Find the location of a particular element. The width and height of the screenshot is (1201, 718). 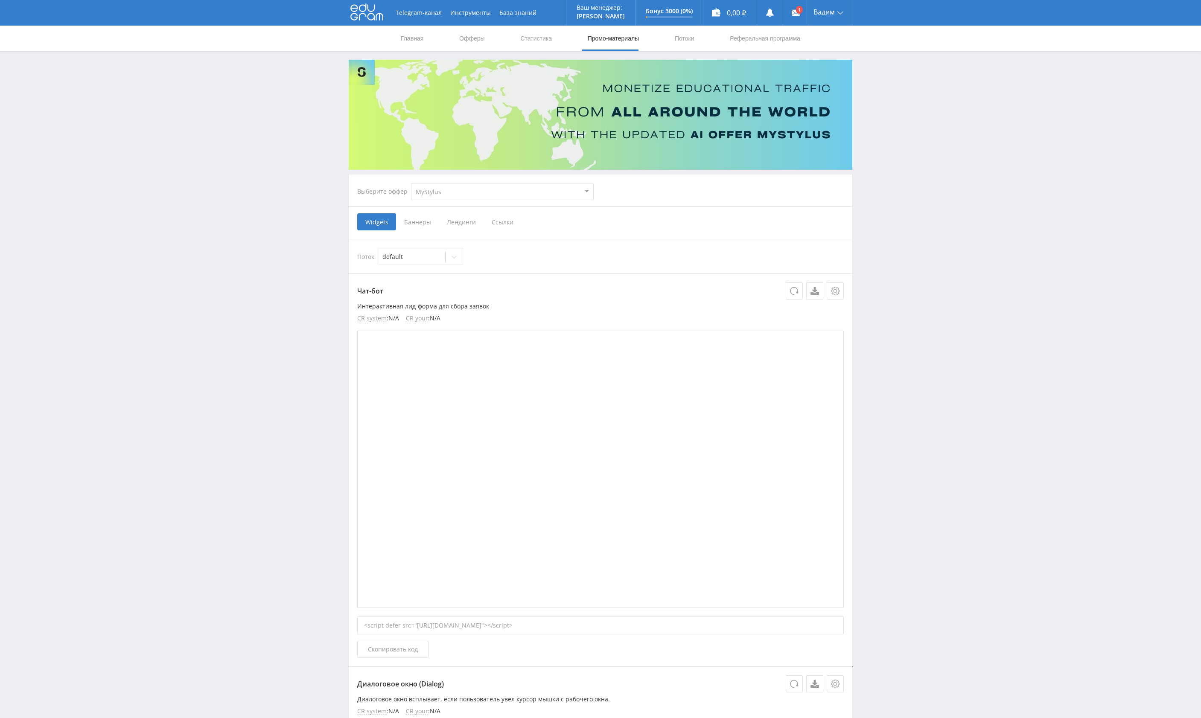

img: Banner is located at coordinates (601, 115).